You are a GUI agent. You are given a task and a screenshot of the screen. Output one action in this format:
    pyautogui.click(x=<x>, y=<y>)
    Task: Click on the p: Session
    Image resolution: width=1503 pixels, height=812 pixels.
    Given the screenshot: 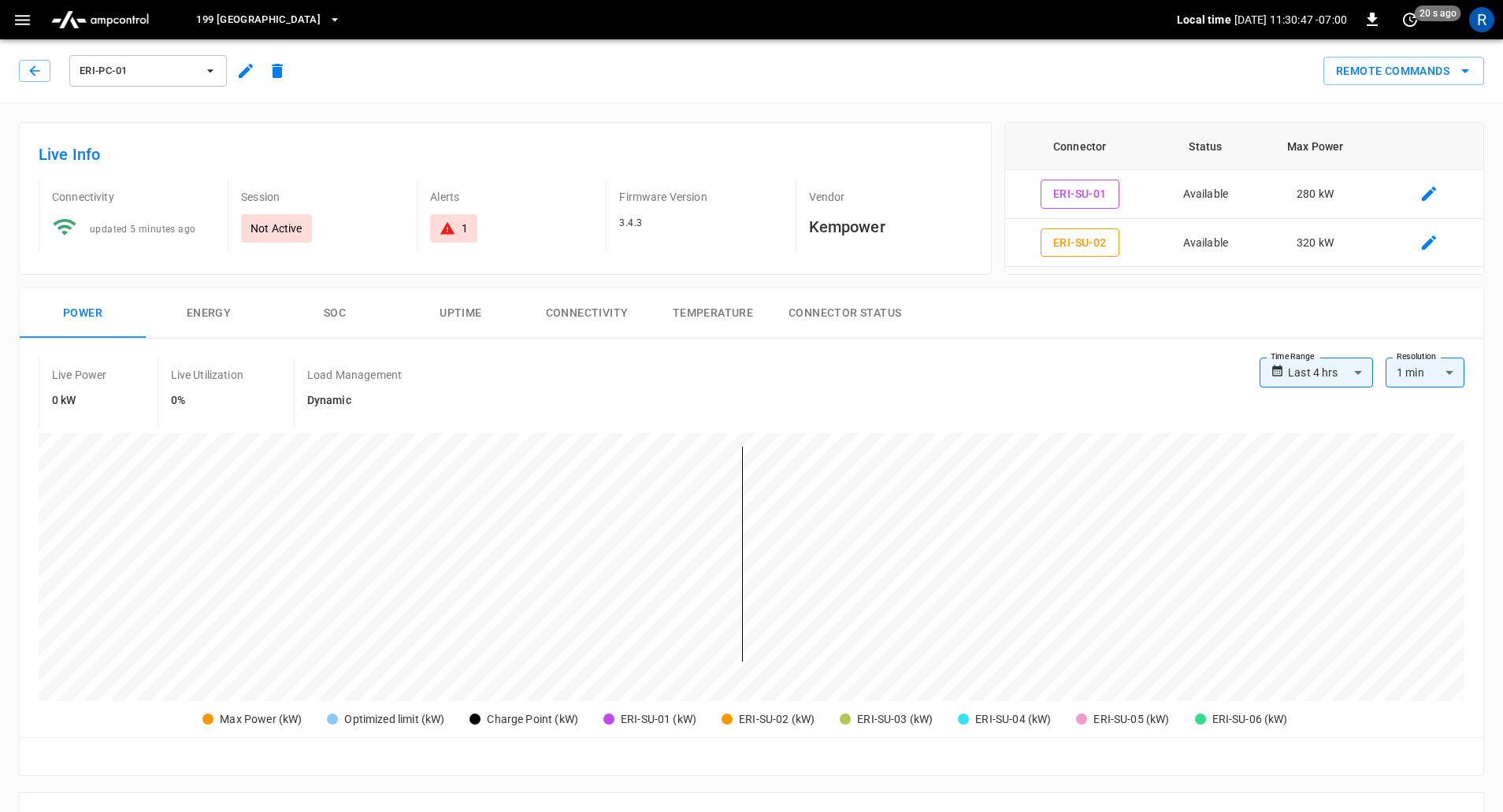 What is the action you would take?
    pyautogui.click(x=323, y=197)
    